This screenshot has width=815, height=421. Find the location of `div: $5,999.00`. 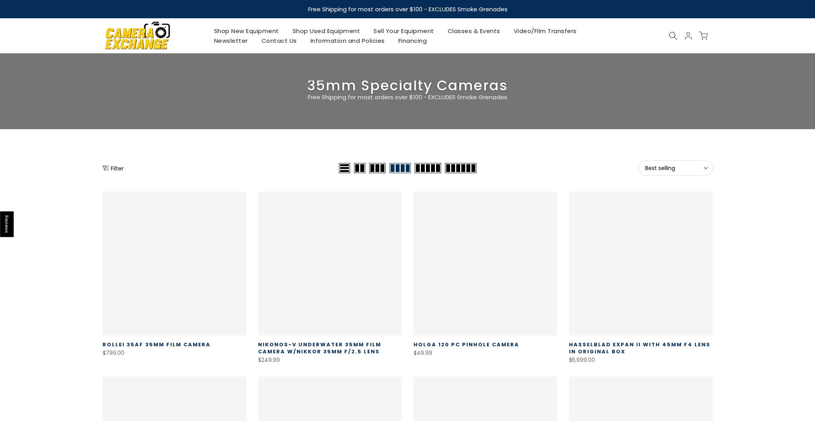

div: $5,999.00 is located at coordinates (641, 360).